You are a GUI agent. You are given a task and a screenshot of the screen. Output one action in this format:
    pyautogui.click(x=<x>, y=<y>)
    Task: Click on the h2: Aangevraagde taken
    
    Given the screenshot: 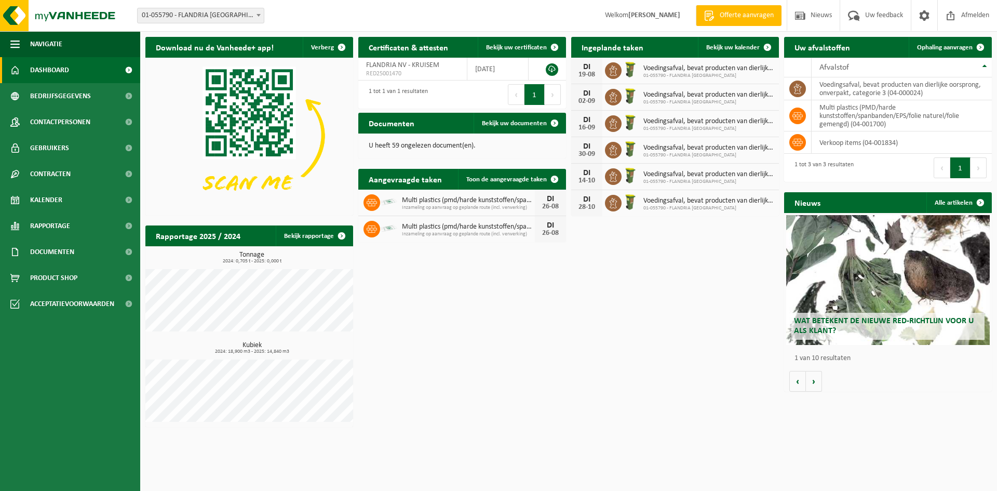 What is the action you would take?
    pyautogui.click(x=405, y=179)
    